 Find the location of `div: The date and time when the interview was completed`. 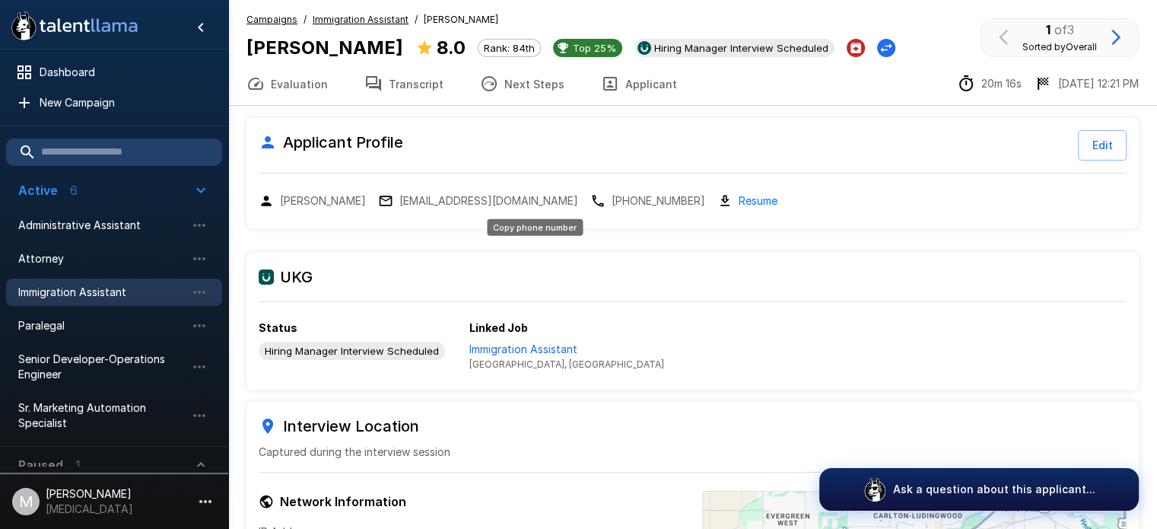

div: The date and time when the interview was completed is located at coordinates (1086, 84).